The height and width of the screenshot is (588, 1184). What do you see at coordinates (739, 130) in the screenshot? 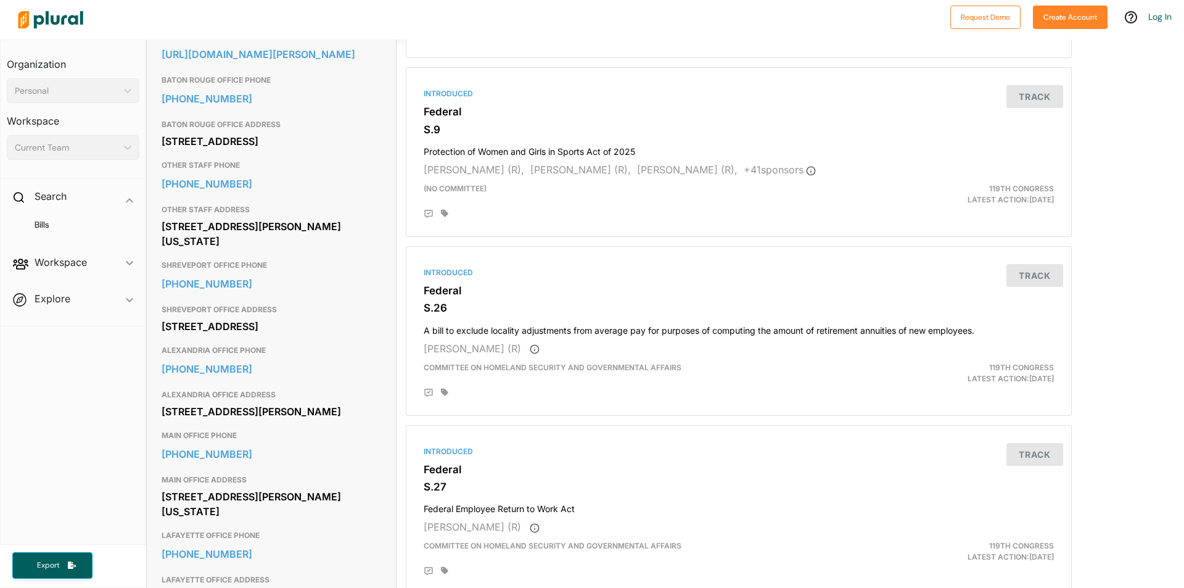
I see `h3: S.9` at bounding box center [739, 130].